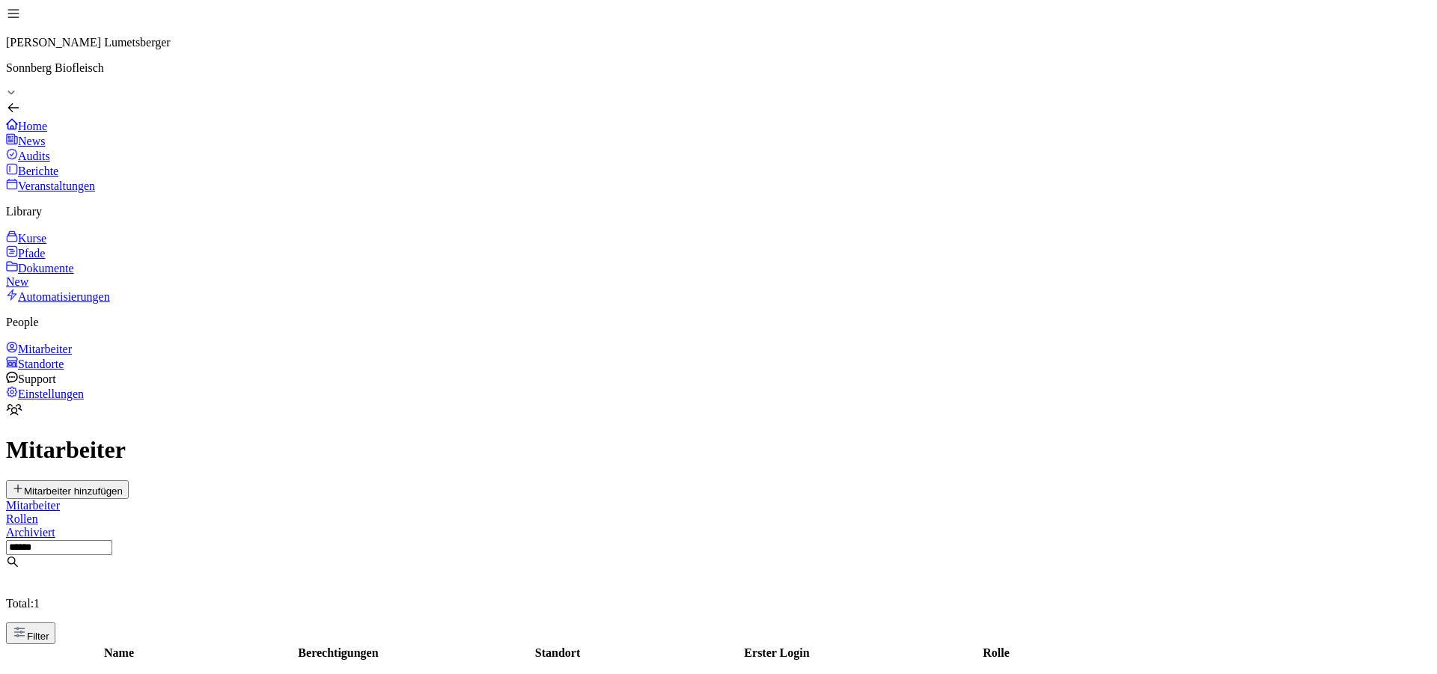  I want to click on th: Erster Login, so click(774, 653).